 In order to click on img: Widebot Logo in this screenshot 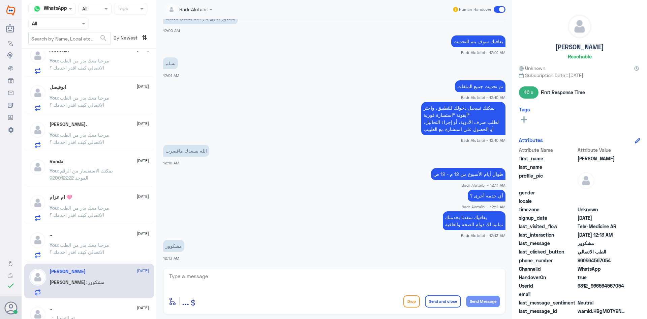, I will do `click(11, 10)`.